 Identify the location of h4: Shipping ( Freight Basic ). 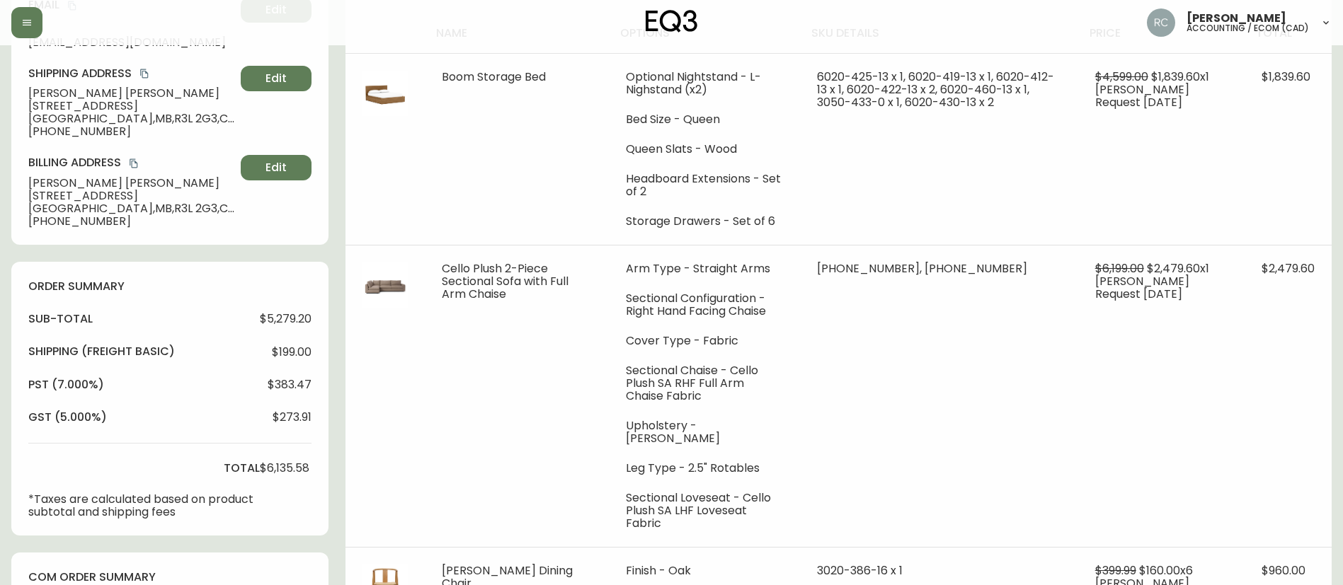
(101, 352).